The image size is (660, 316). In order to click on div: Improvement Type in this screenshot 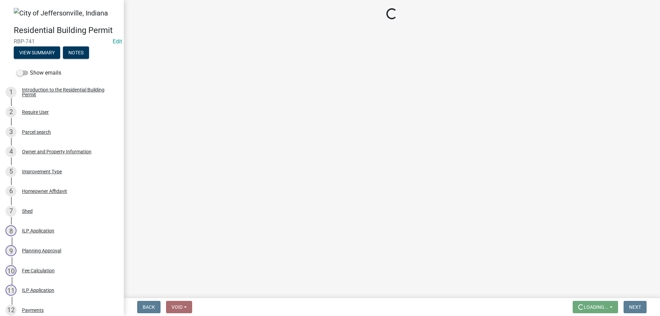, I will do `click(42, 172)`.